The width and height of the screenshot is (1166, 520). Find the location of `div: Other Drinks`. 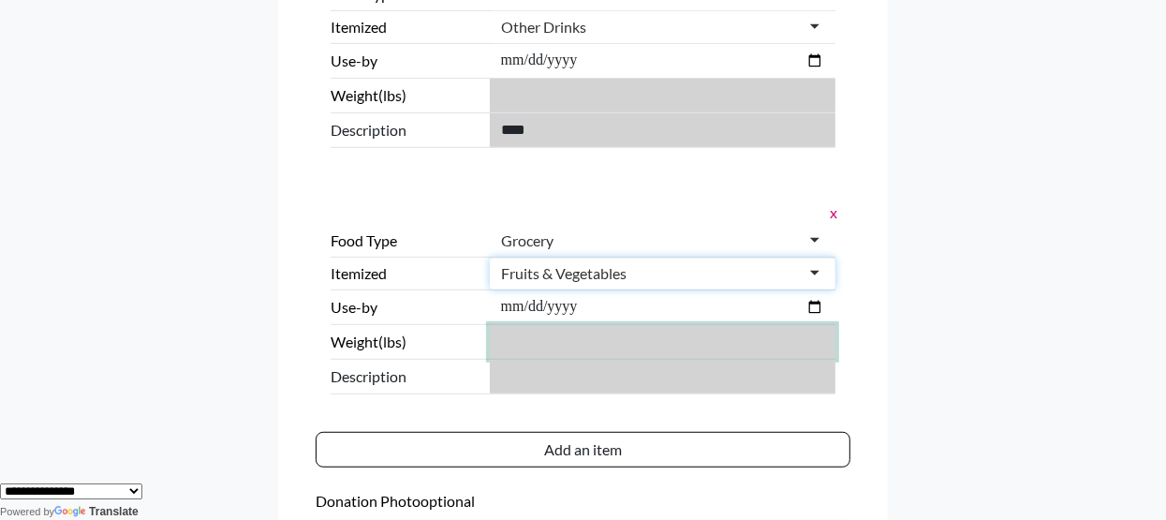

div: Other Drinks is located at coordinates (543, 27).